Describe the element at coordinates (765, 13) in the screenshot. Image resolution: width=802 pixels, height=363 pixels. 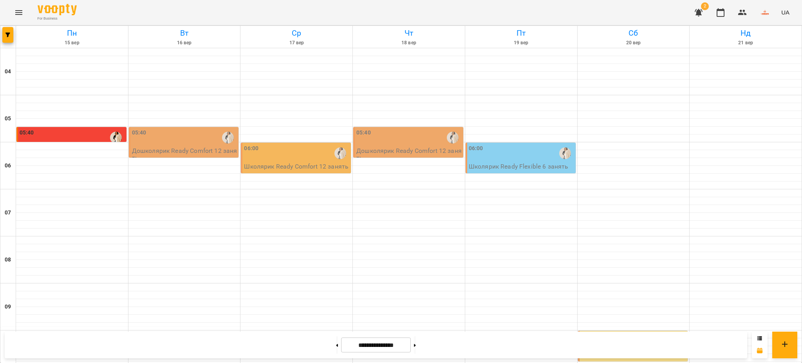
I see `img: 86f377443daa486b3a215227427d088a.png` at that location.